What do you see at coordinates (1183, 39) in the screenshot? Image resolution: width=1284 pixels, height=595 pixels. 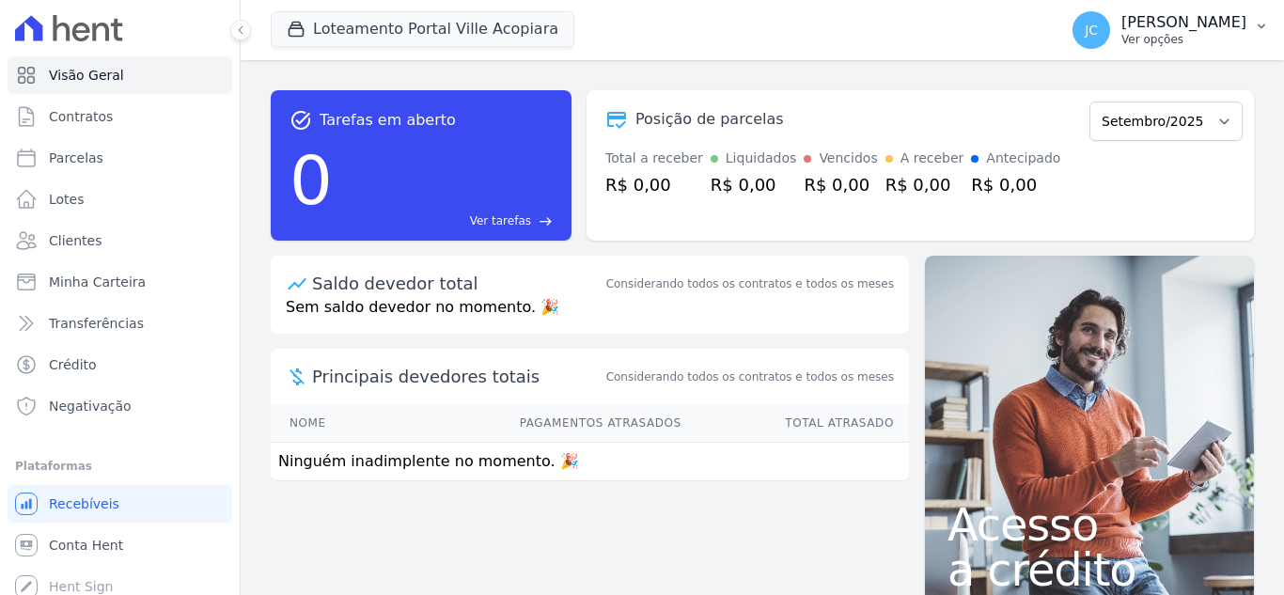 I see `p: Ver opções` at bounding box center [1183, 39].